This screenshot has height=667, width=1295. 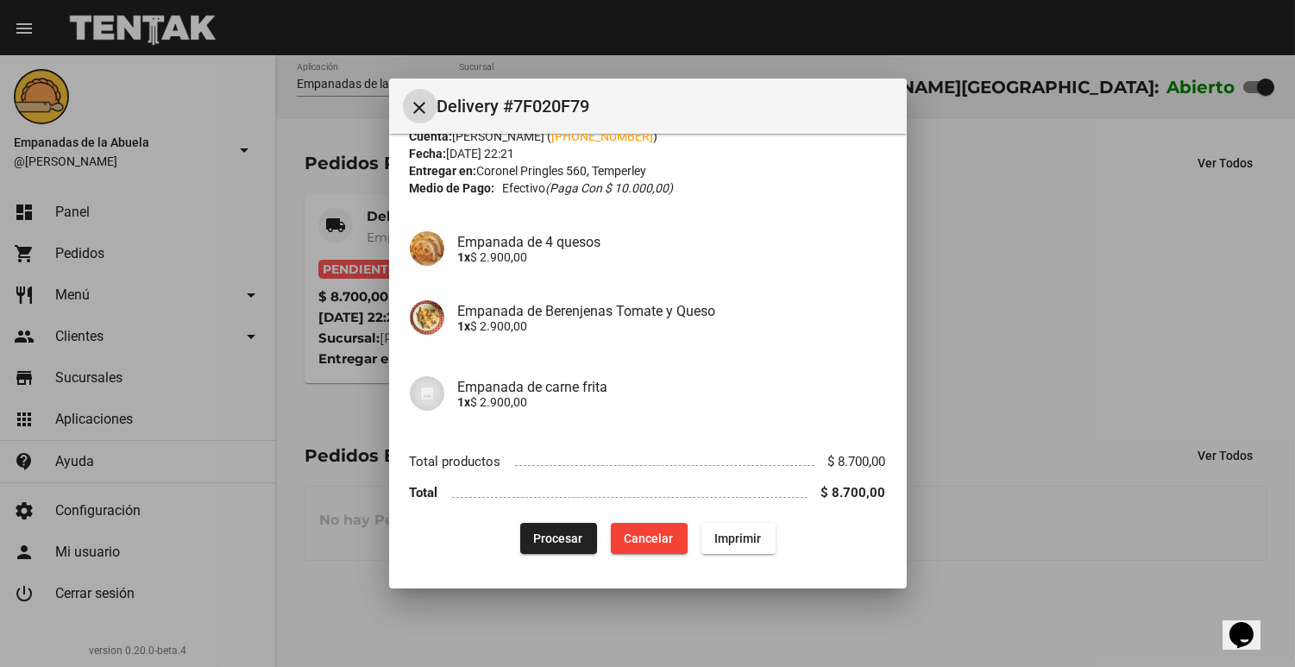 What do you see at coordinates (649, 538) in the screenshot?
I see `button: Cancelar` at bounding box center [649, 538].